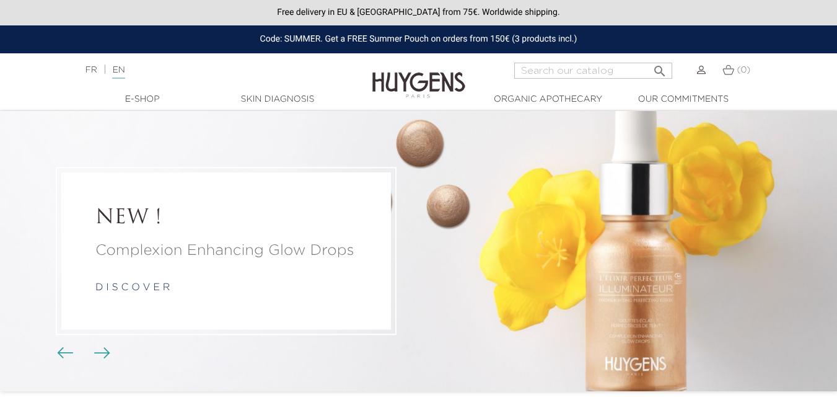 This screenshot has height=400, width=837. I want to click on a: d i s c o v e r, so click(133, 287).